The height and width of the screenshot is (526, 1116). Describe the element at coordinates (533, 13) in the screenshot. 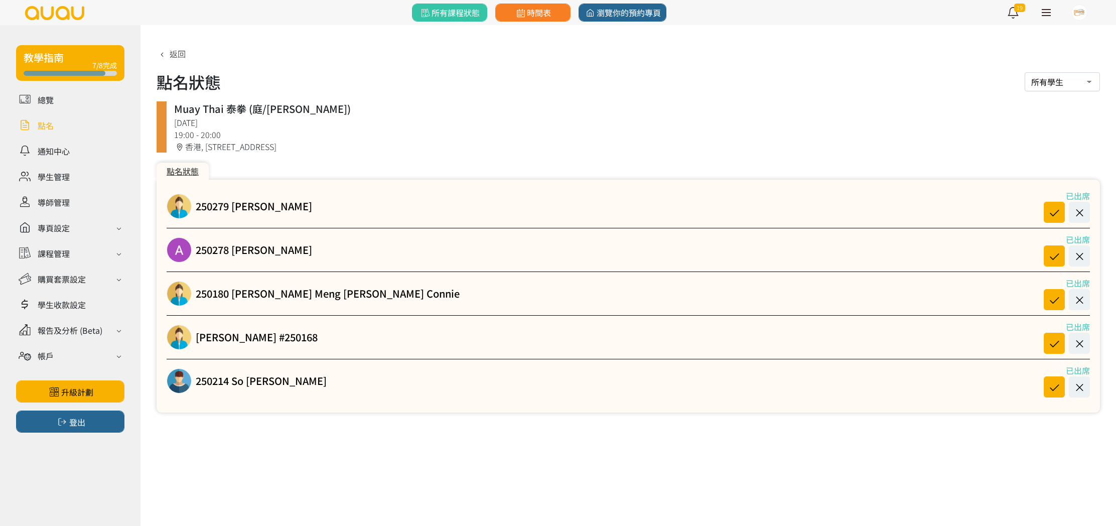

I see `span: 時間表` at that location.